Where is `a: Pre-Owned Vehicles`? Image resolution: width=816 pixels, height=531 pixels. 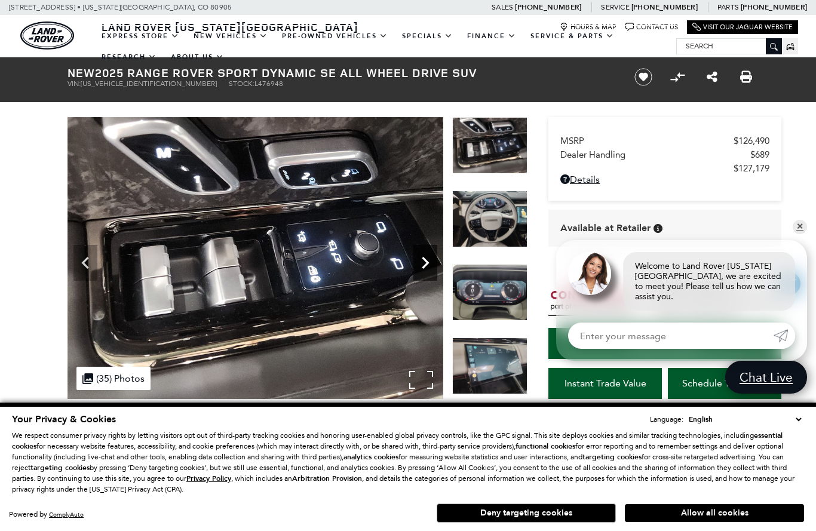 a: Pre-Owned Vehicles is located at coordinates (334, 36).